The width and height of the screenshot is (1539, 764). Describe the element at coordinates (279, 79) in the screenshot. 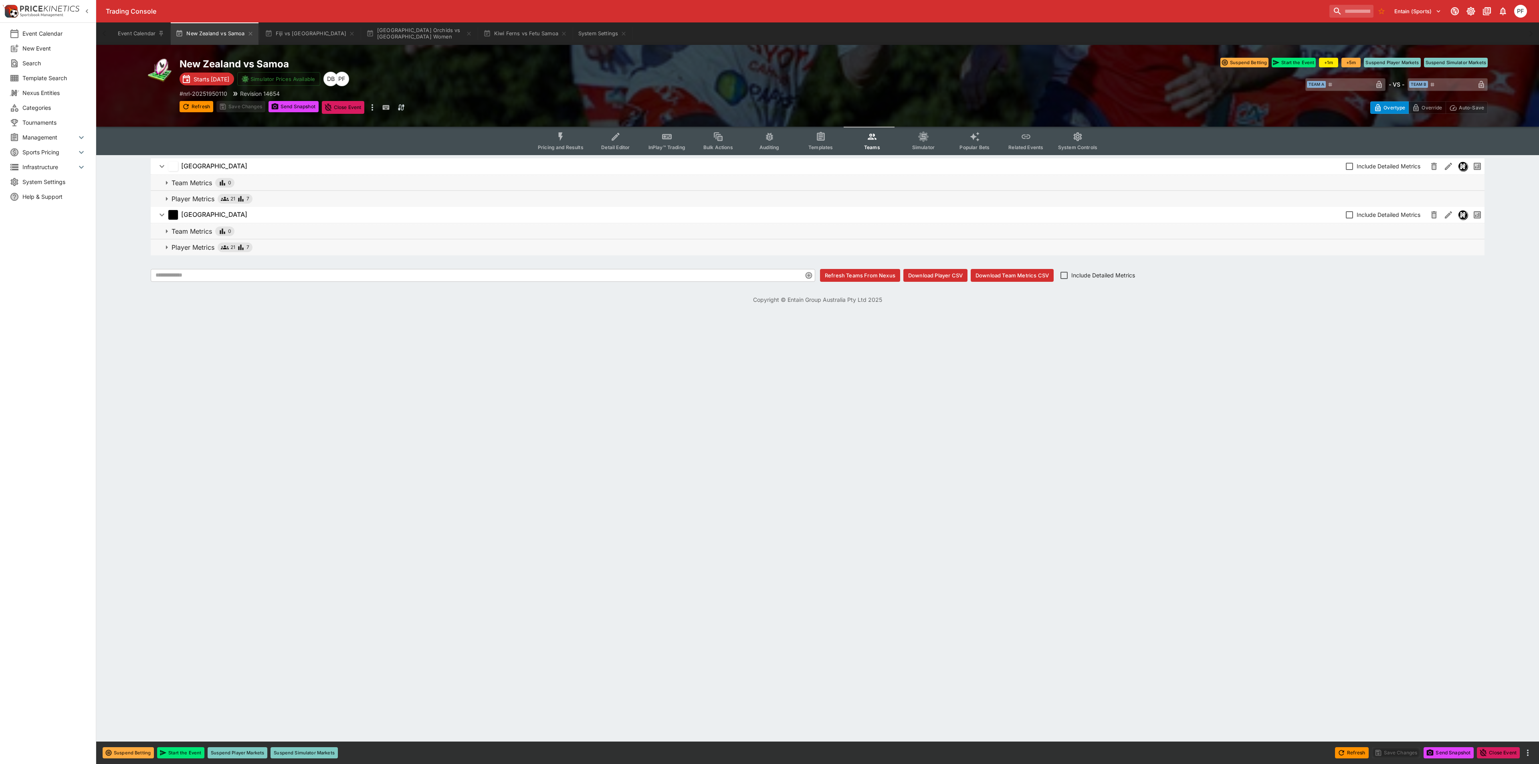

I see `button: Simulator Prices Available` at that location.